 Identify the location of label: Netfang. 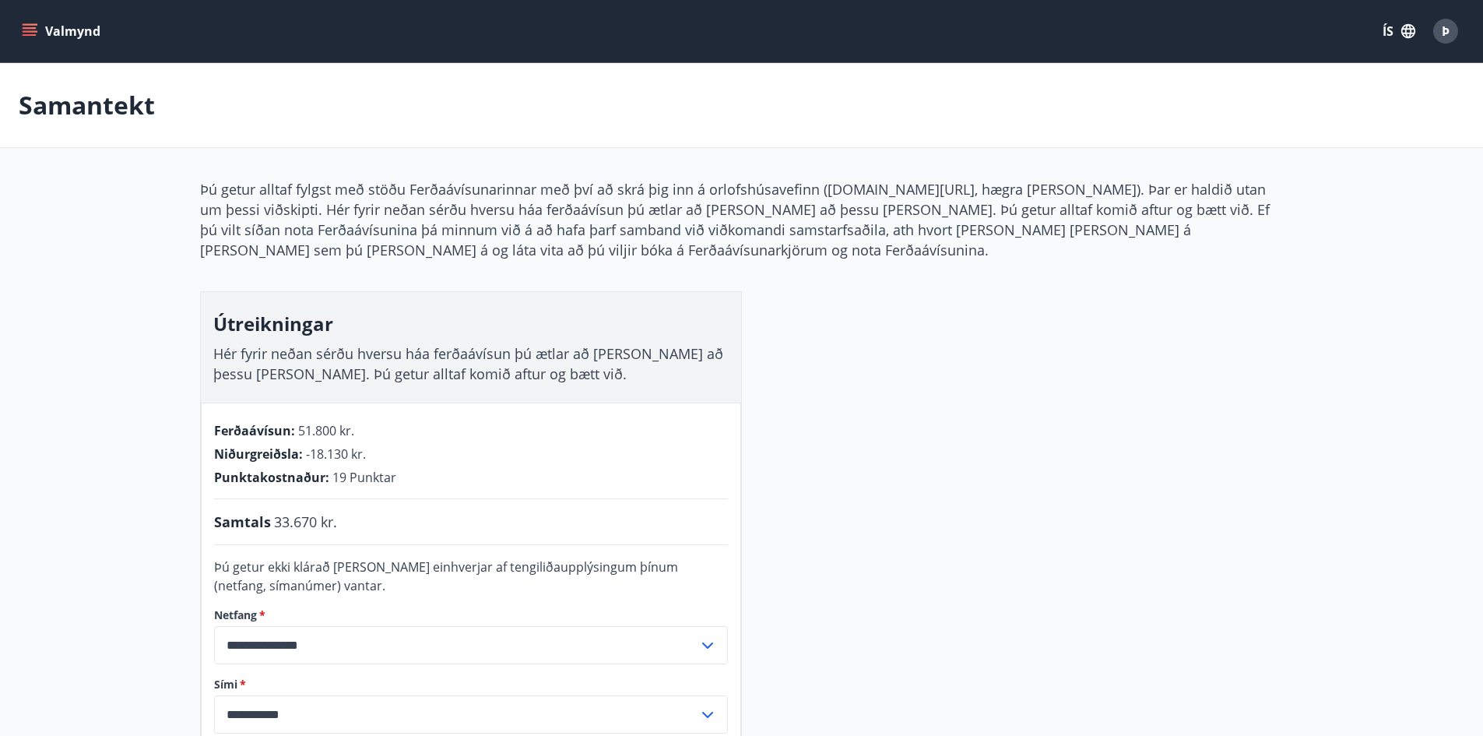
(471, 615).